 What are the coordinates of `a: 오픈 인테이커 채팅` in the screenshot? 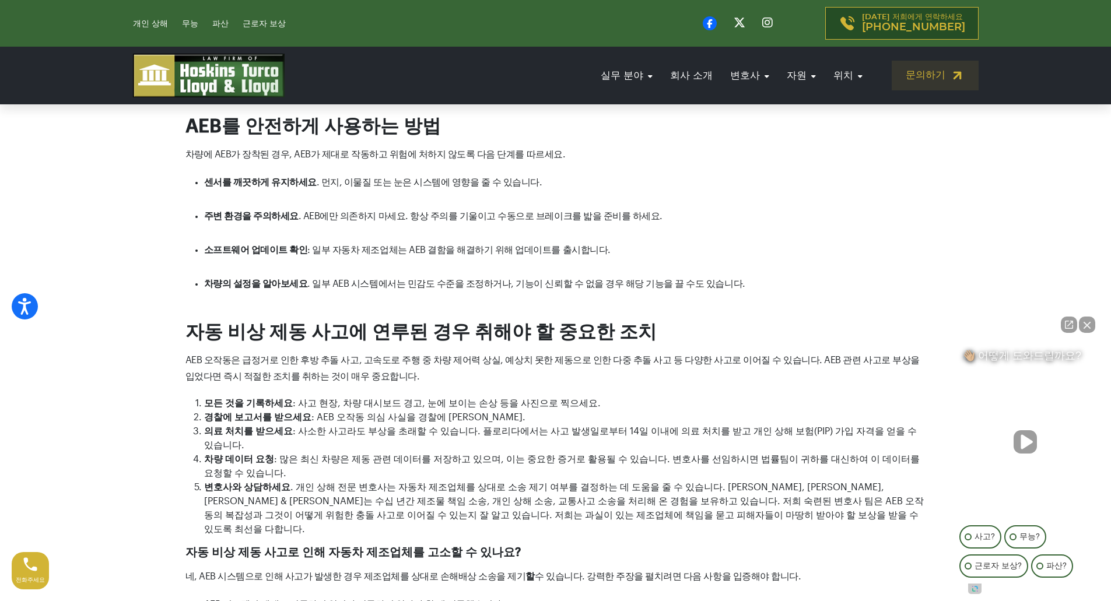 It's located at (974, 589).